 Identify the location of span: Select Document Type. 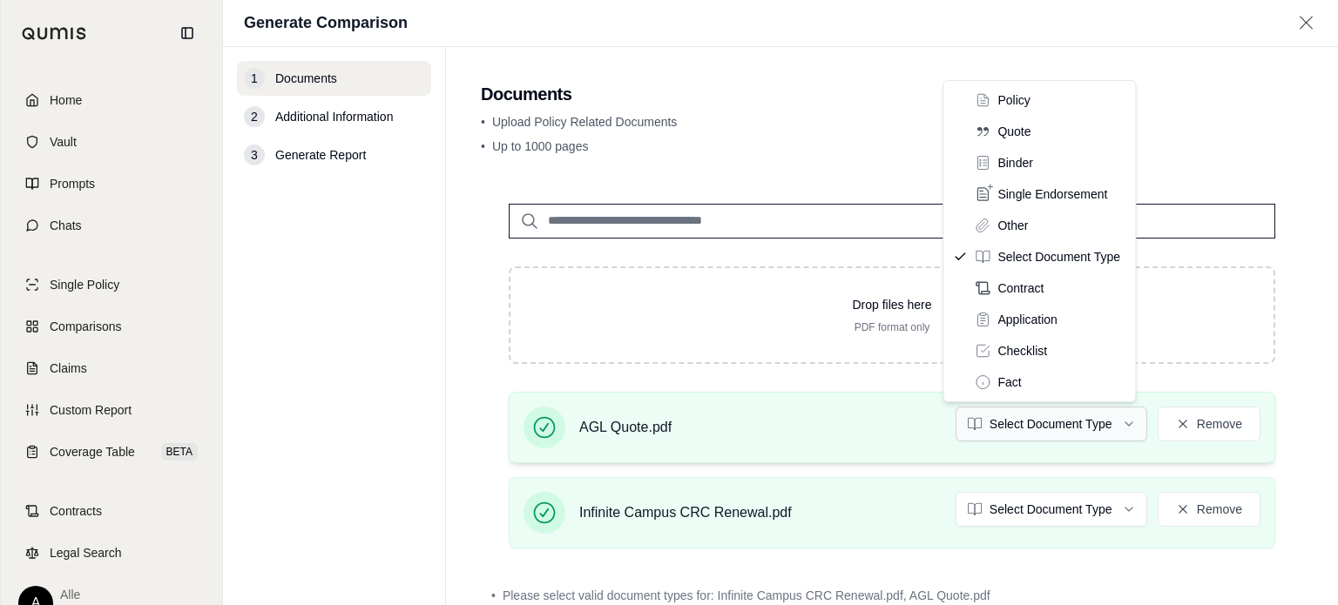
(1058, 257).